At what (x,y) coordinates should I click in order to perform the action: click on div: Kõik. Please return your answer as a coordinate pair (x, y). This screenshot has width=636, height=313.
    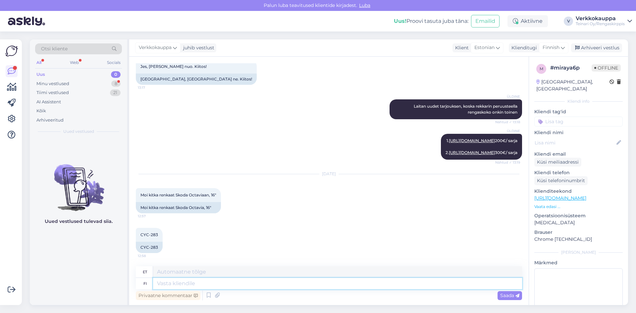
    Looking at the image, I should click on (41, 111).